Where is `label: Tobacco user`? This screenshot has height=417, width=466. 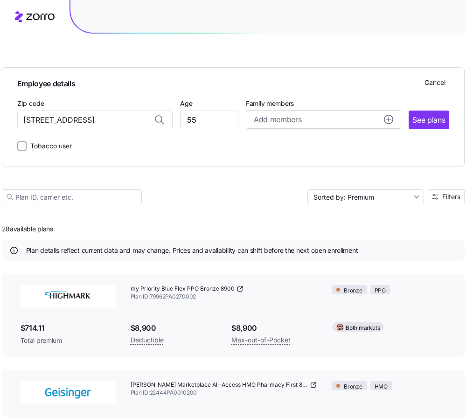 label: Tobacco user is located at coordinates (49, 146).